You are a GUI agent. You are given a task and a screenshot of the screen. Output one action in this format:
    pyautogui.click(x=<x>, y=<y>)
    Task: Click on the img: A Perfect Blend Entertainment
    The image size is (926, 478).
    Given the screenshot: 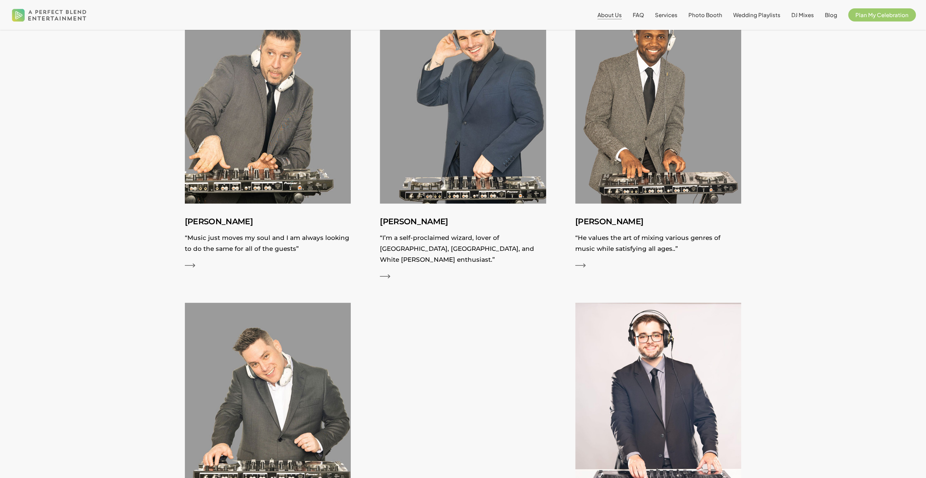 What is the action you would take?
    pyautogui.click(x=49, y=15)
    